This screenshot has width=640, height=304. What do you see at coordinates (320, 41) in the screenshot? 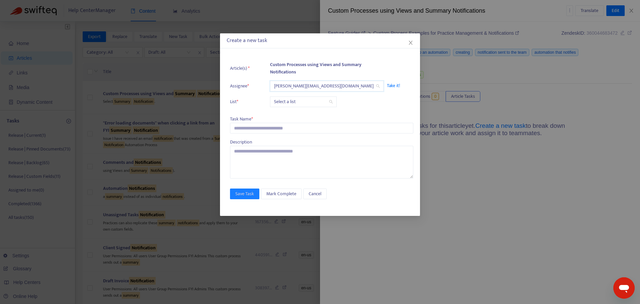
I see `div: Create a new task` at bounding box center [320, 41].